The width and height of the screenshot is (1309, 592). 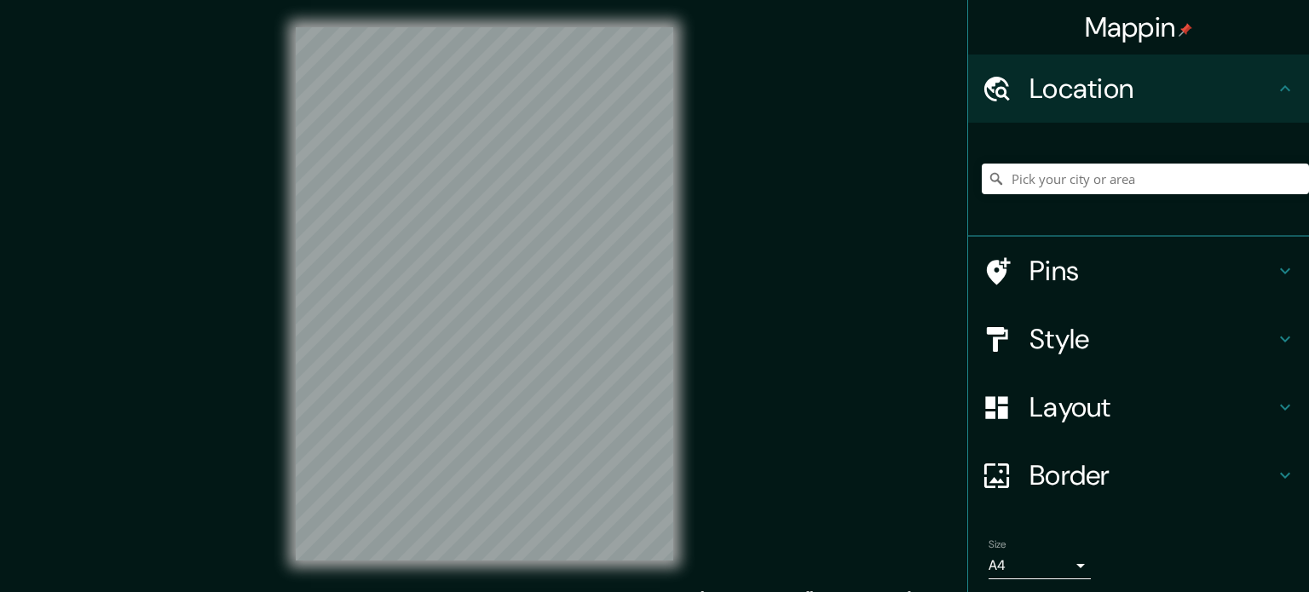 I want to click on h4: Border, so click(x=1152, y=476).